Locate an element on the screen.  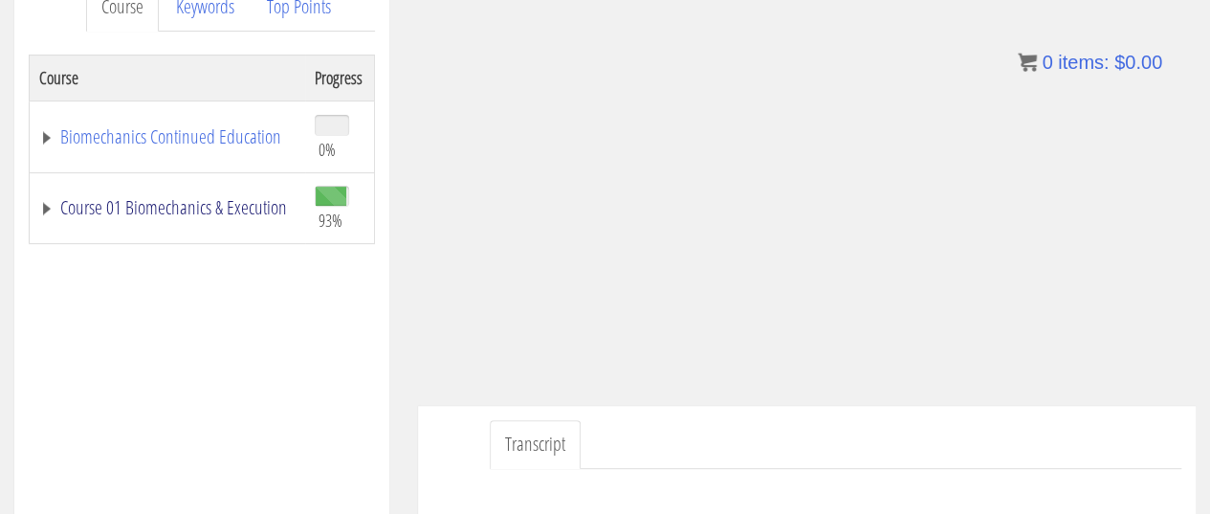
img: icon11.png is located at coordinates (1028, 62).